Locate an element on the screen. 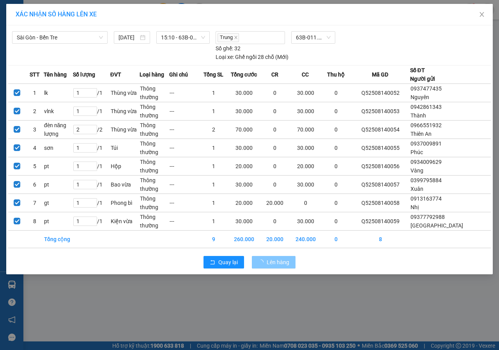 The height and width of the screenshot is (350, 499). td: Túi is located at coordinates (125, 148).